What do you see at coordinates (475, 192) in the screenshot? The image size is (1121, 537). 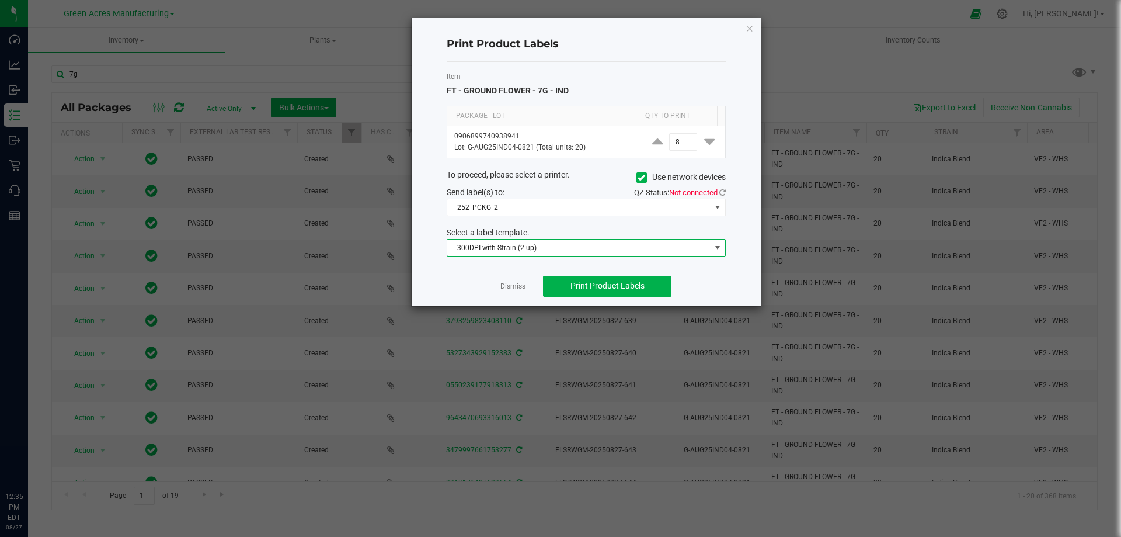 I see `span: Send label(s) to:` at bounding box center [475, 192].